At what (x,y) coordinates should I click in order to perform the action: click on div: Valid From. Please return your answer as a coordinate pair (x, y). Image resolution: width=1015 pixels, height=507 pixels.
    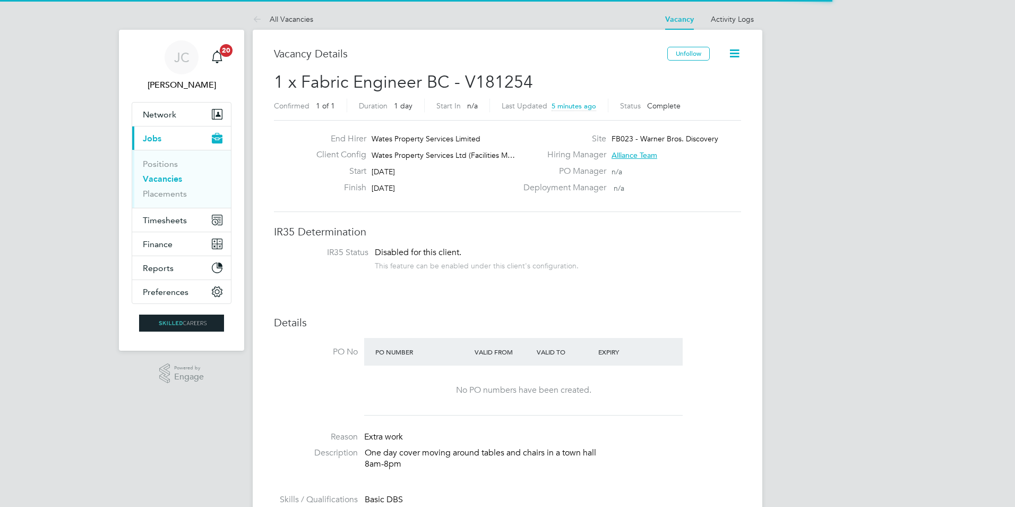
    Looking at the image, I should click on (503, 352).